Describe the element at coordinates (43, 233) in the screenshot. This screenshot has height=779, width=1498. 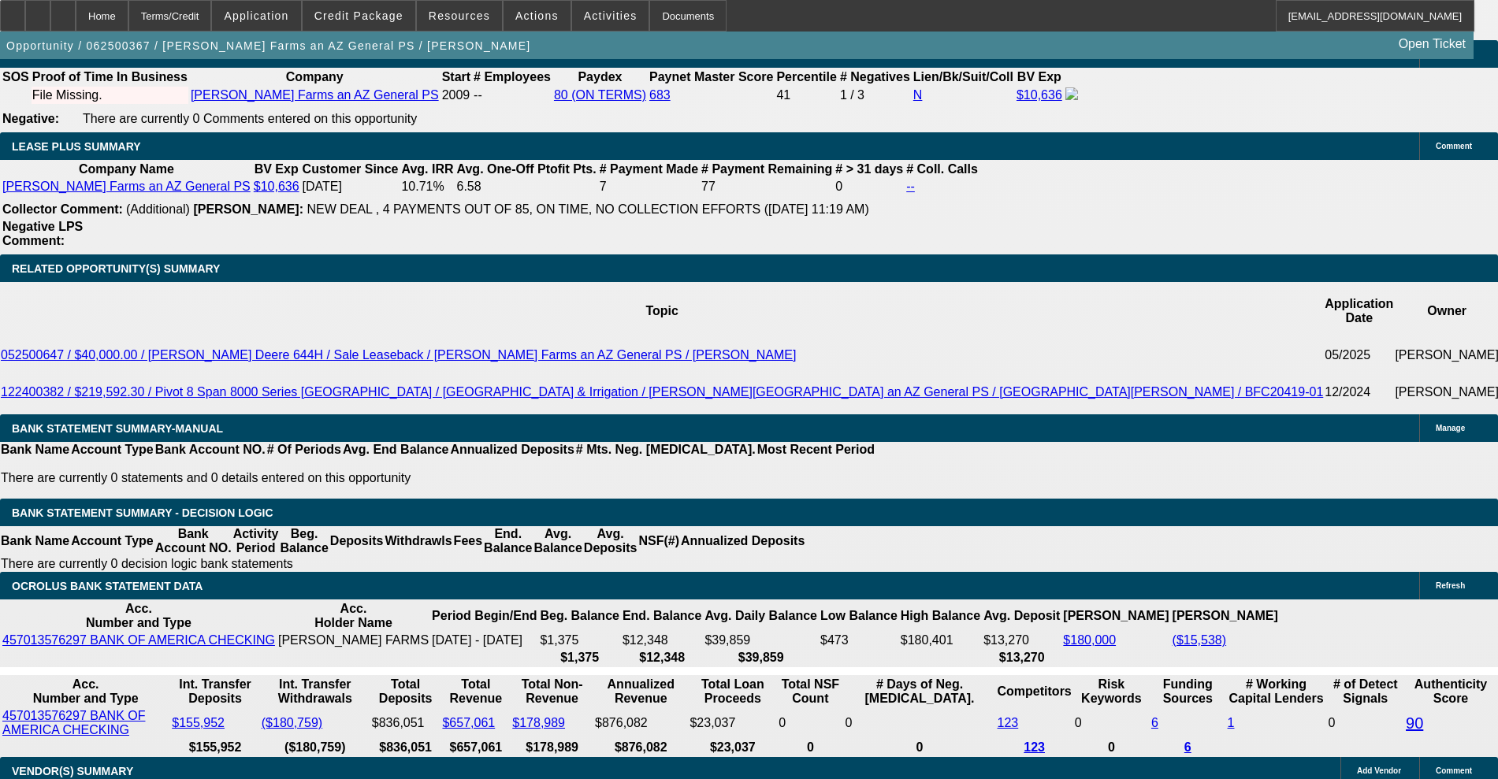
I see `b: Negative LPS Comment:` at that location.